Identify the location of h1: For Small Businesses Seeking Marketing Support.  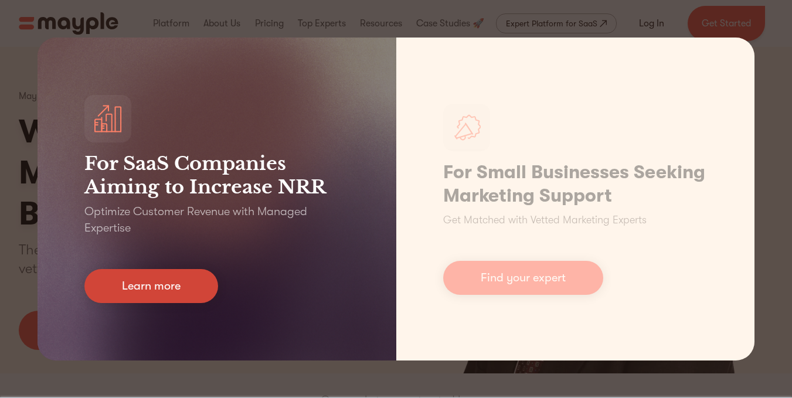
(576, 184).